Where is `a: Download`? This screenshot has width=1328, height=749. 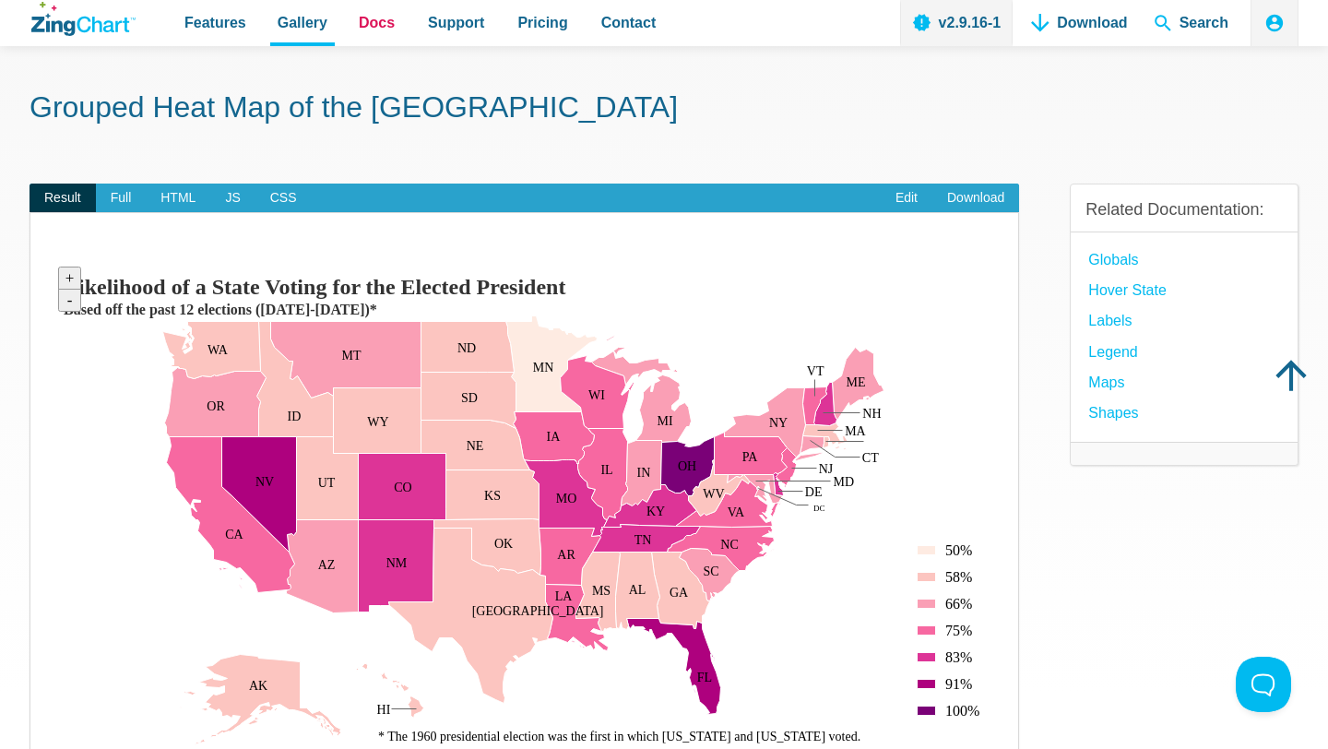 a: Download is located at coordinates (976, 198).